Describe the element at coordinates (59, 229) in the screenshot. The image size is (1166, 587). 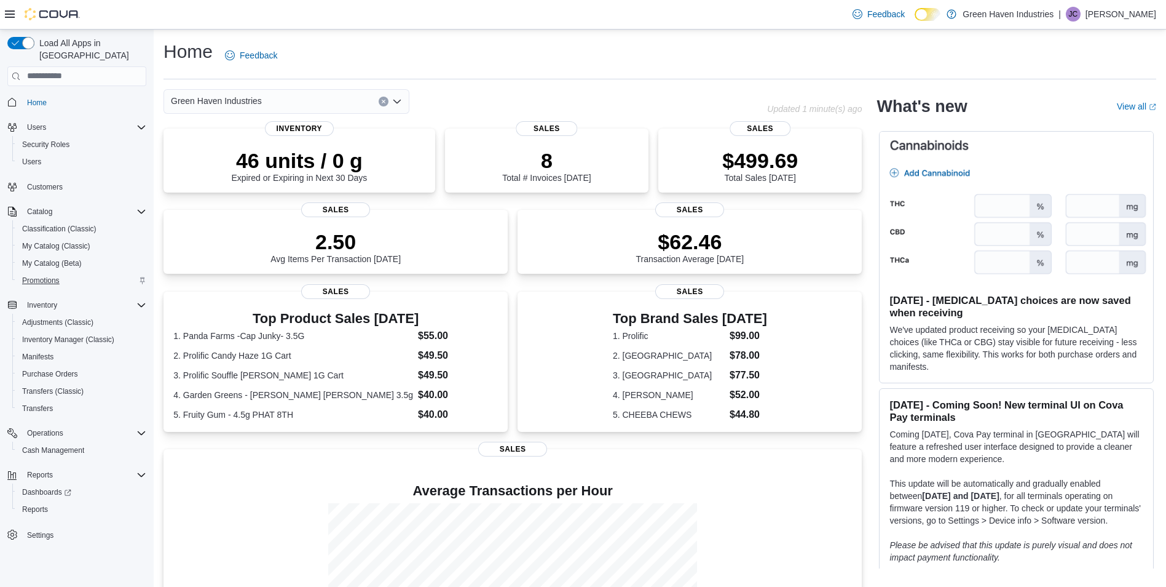
I see `a: Classification (Classic)` at that location.